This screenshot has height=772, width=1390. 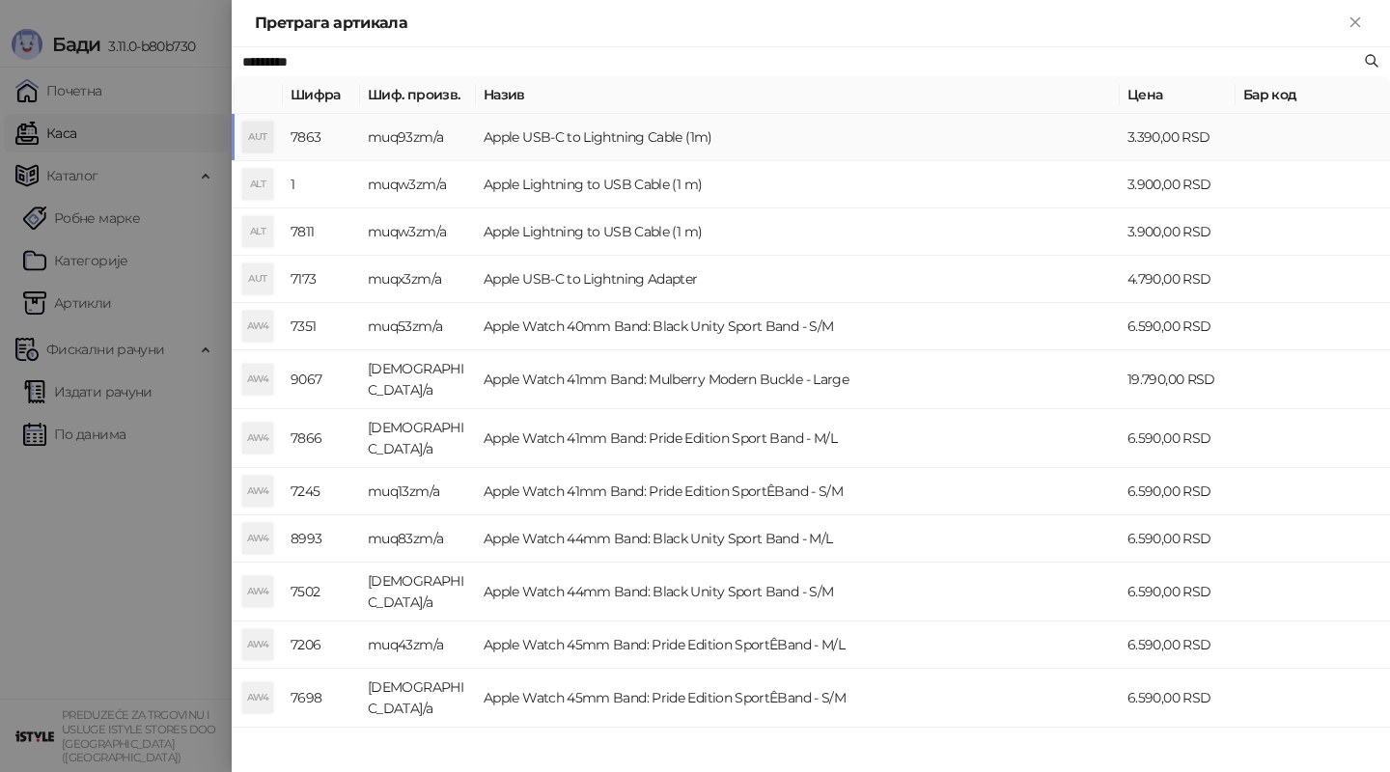 What do you see at coordinates (797, 137) in the screenshot?
I see `td: Apple USB-C to Lightning Cable (1m)` at bounding box center [797, 137].